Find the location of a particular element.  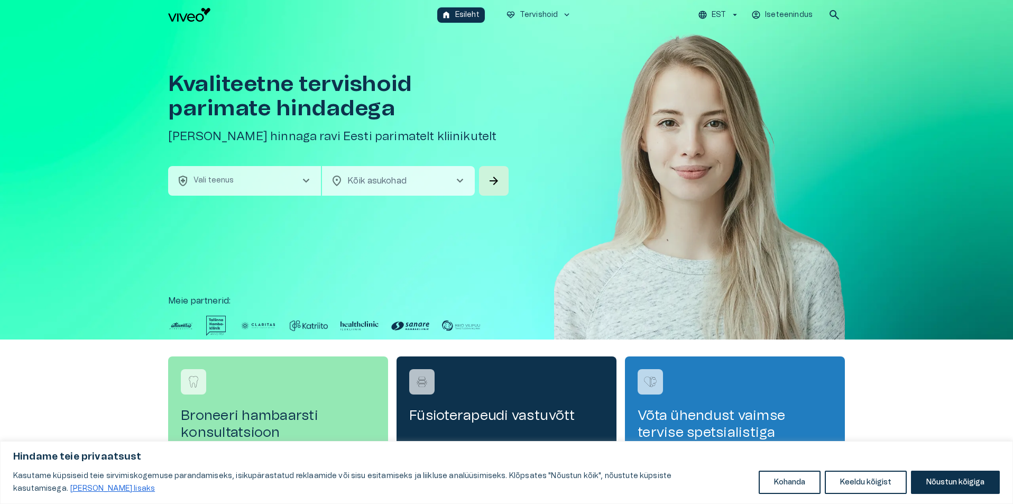

button: homeEsileht is located at coordinates (461, 15).